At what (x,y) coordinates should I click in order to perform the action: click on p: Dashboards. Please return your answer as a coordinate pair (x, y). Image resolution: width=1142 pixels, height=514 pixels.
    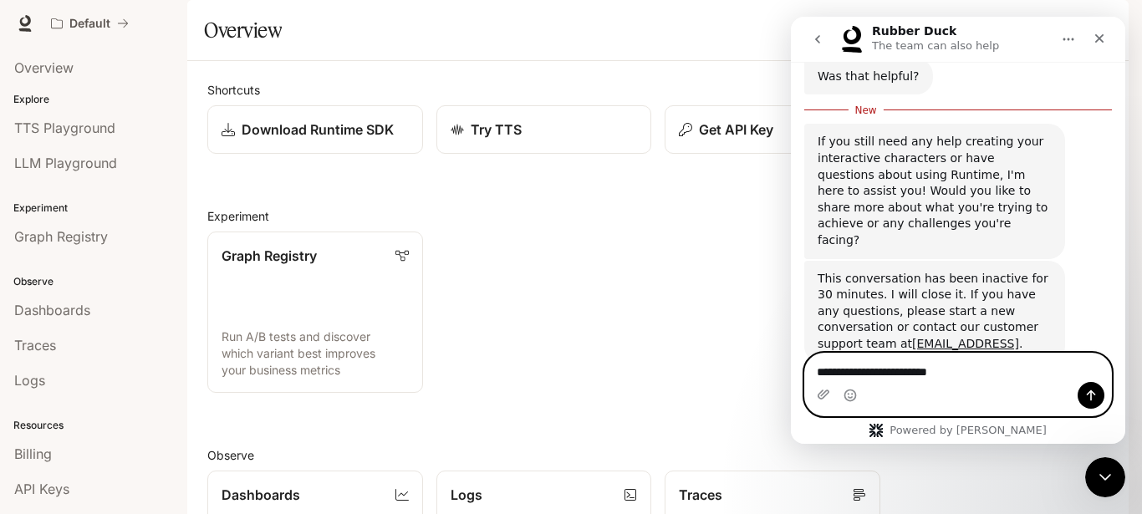
    Looking at the image, I should click on (261, 495).